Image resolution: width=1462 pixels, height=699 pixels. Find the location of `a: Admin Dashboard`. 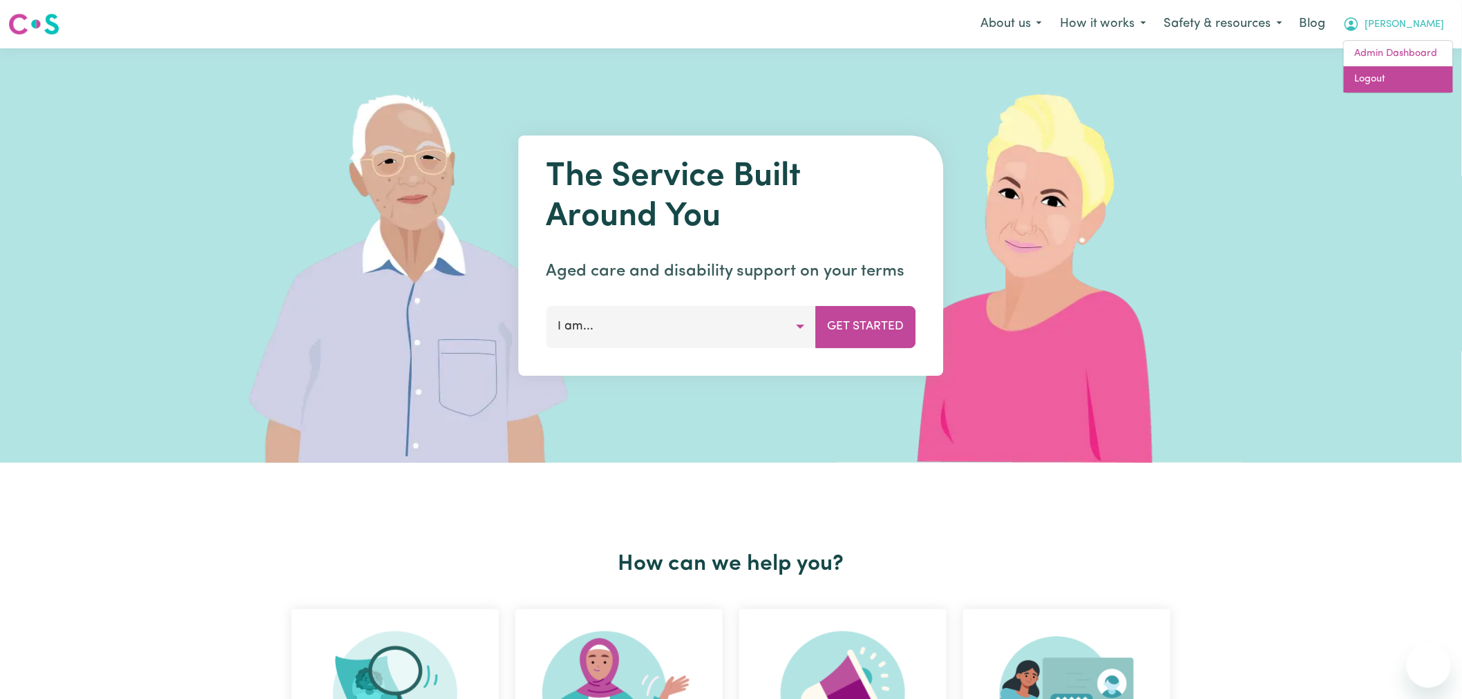

a: Admin Dashboard is located at coordinates (1399, 54).